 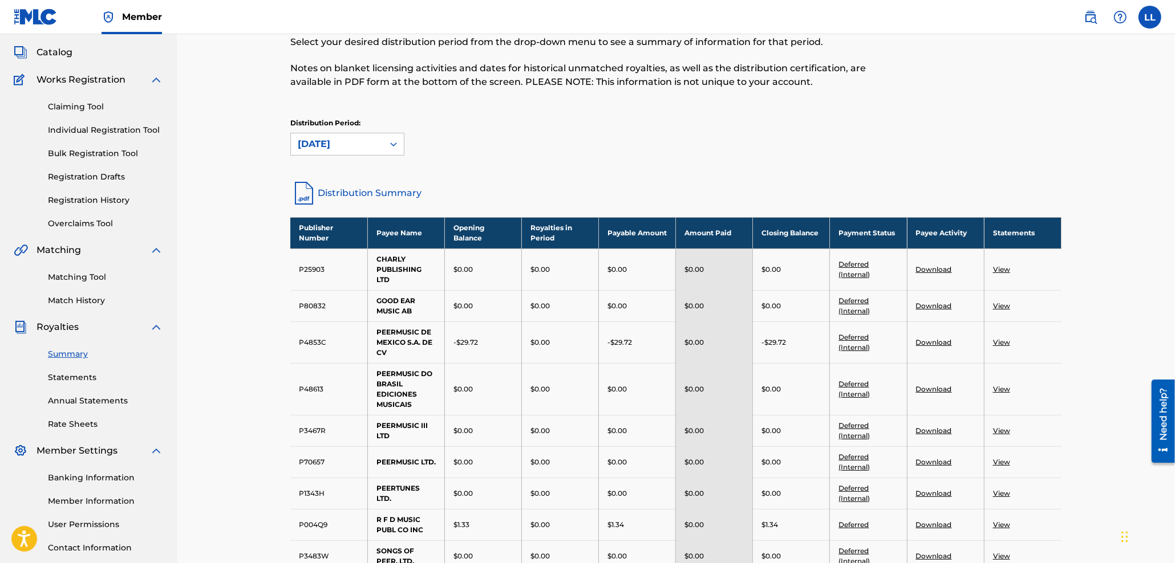 What do you see at coordinates (587, 75) in the screenshot?
I see `p: Notes on blanket licensing activities and dates for historical unmatched royalties, as well as th...` at bounding box center [587, 75].